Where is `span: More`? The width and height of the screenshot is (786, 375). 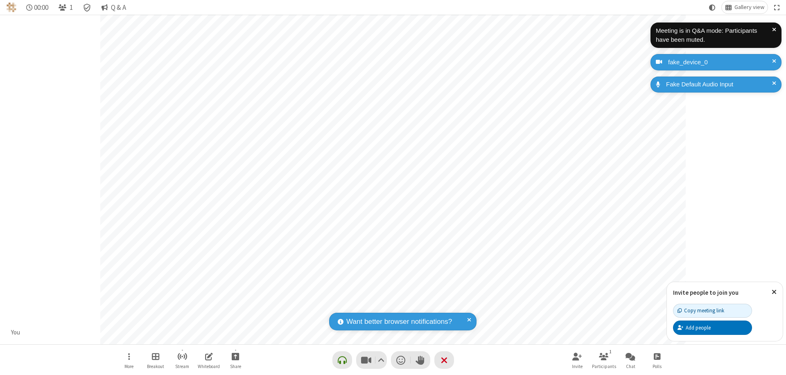
span: More is located at coordinates (129, 367).